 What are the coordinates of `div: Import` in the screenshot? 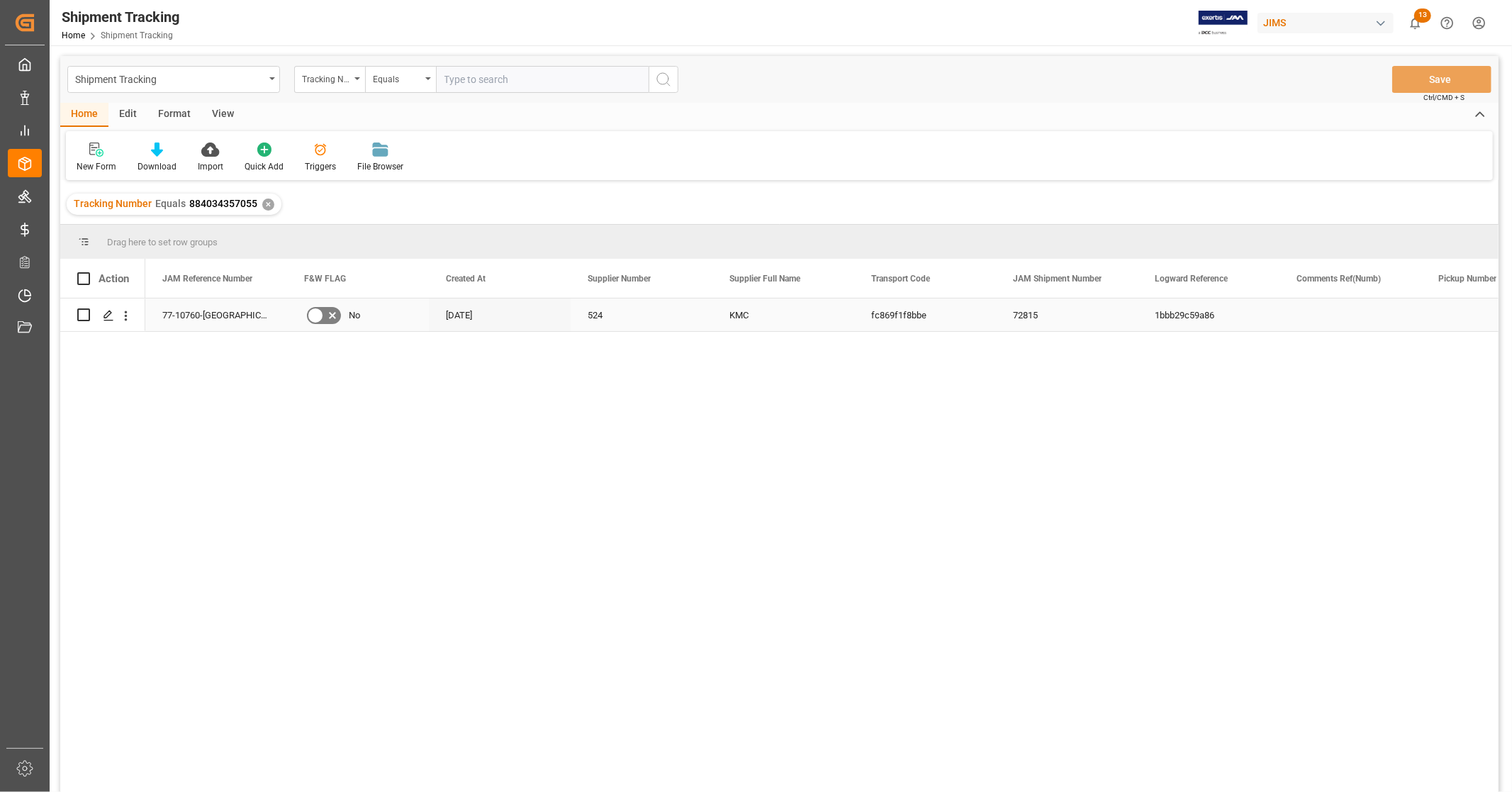 It's located at (211, 167).